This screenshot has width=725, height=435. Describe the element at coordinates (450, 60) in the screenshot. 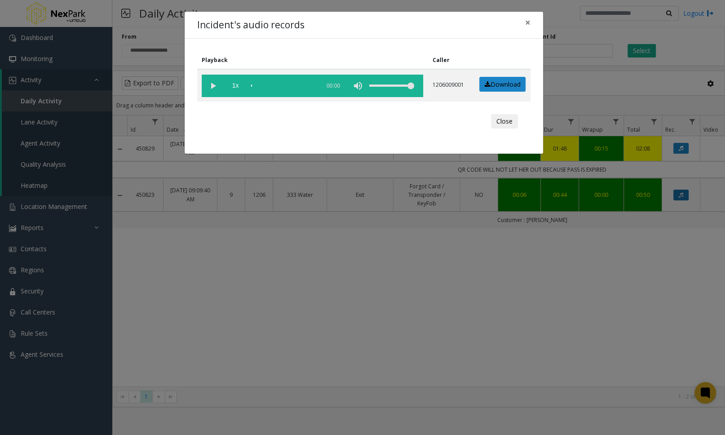

I see `th: Caller` at that location.